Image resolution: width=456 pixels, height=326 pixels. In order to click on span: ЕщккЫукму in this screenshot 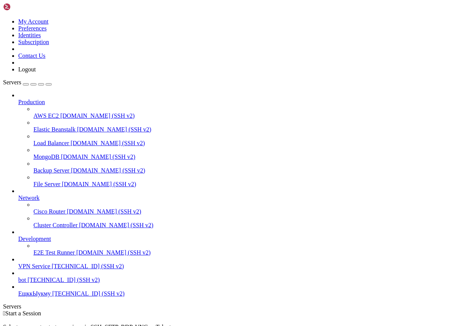, I will do `click(35, 293)`.